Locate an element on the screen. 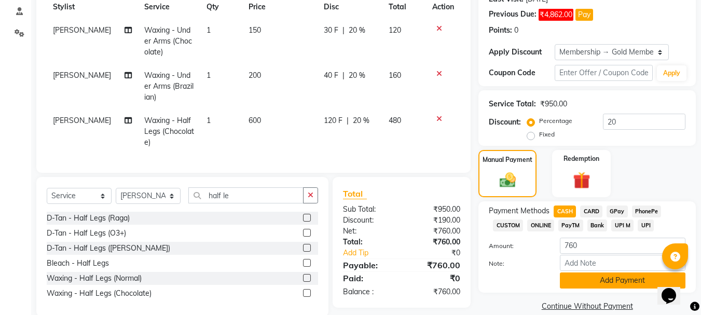 This screenshot has width=701, height=315. span: 600 is located at coordinates (255, 120).